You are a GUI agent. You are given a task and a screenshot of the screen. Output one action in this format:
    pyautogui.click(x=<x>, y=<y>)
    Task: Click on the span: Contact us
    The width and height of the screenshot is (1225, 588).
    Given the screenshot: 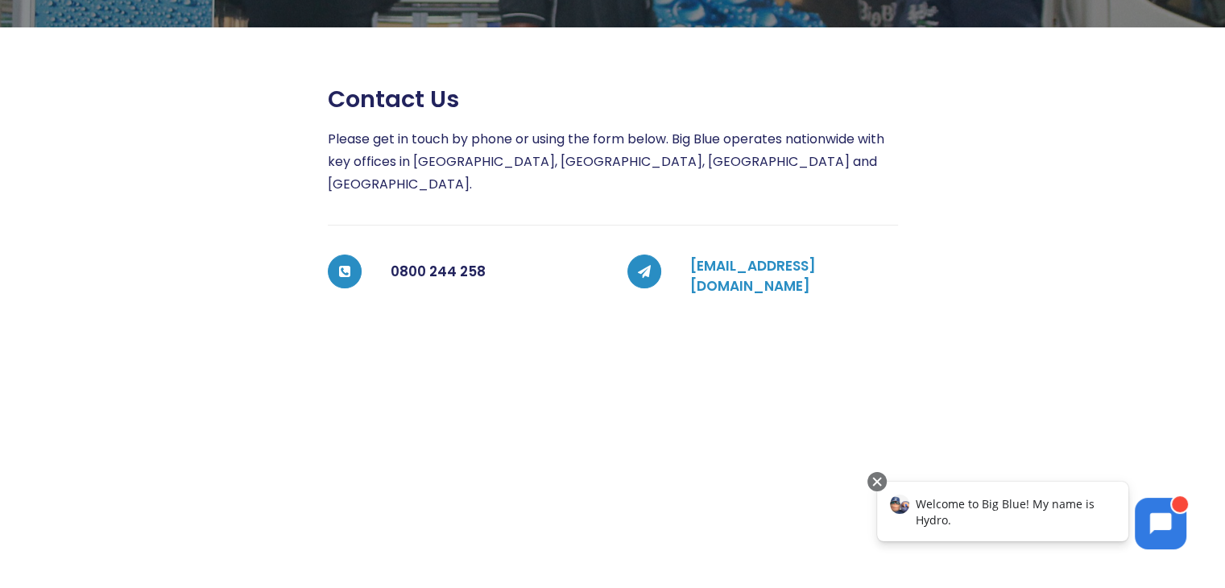 What is the action you would take?
    pyautogui.click(x=393, y=99)
    